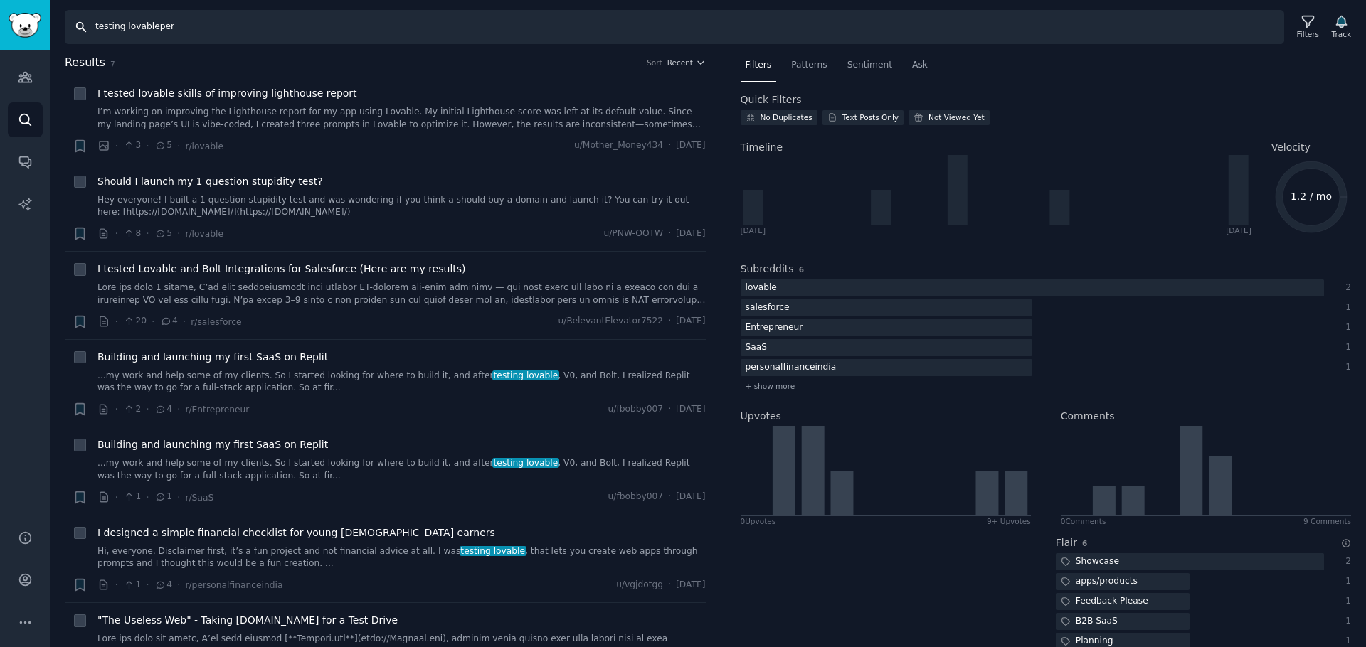 This screenshot has width=1366, height=647. I want to click on div: Showcase, so click(1090, 562).